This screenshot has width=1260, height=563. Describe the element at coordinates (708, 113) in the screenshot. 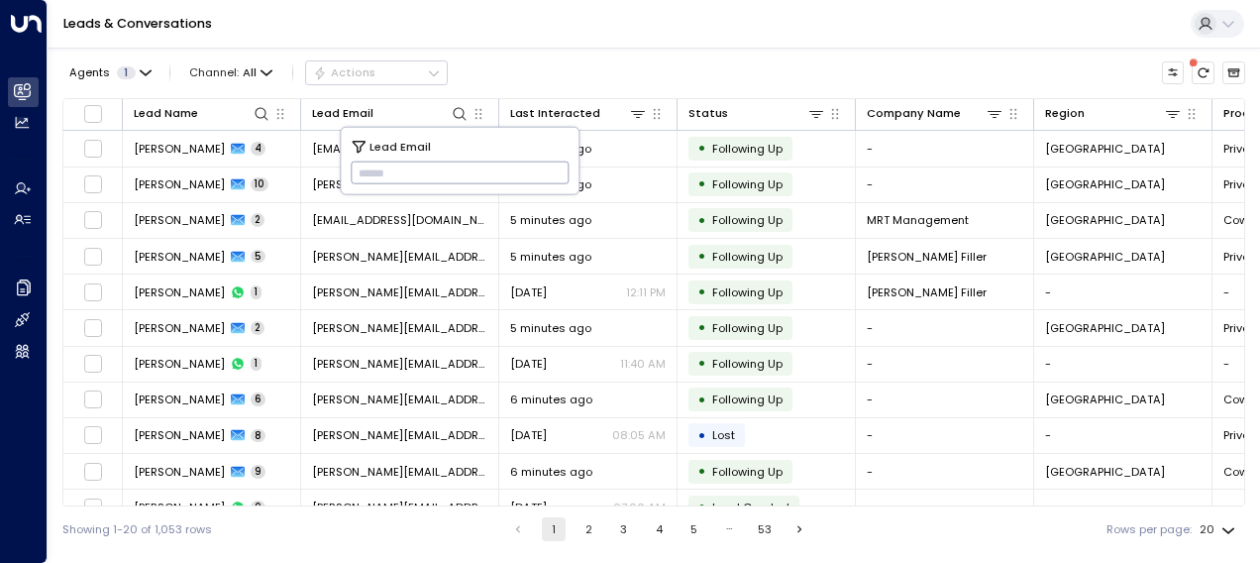

I see `div: Status` at that location.